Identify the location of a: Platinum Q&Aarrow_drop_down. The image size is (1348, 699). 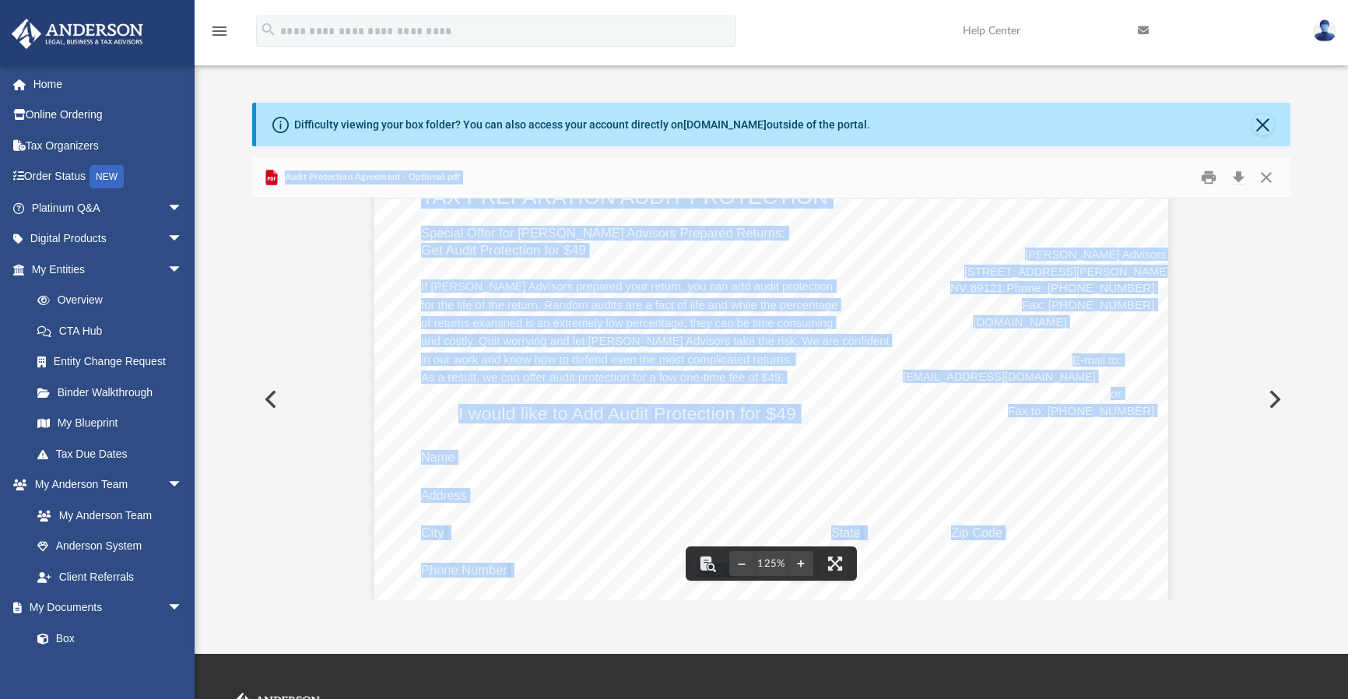
(108, 208).